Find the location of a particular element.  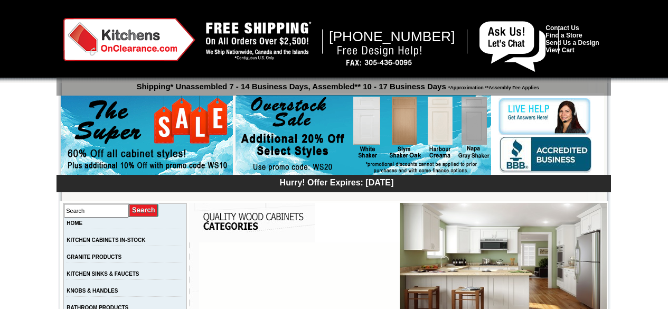

a: Send Us a Design is located at coordinates (572, 43).